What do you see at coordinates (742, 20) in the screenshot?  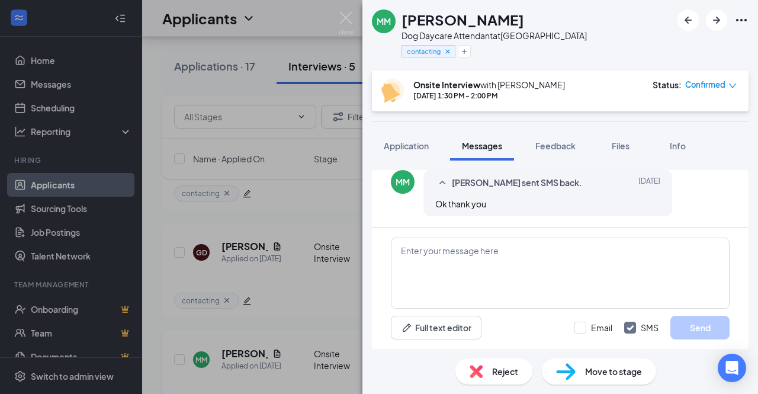 I see `svg: Ellipses` at bounding box center [742, 20].